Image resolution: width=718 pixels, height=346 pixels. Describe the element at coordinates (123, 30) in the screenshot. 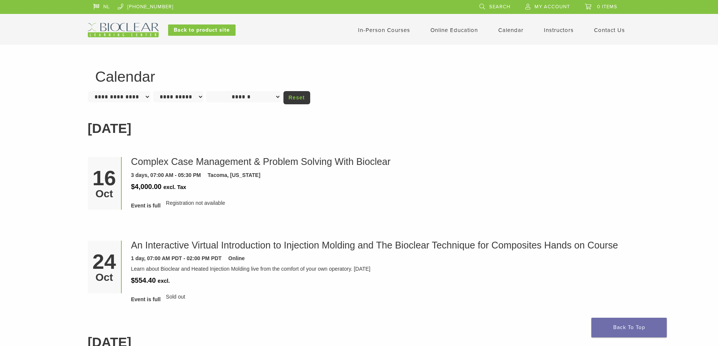

I see `img: Bioclear` at that location.